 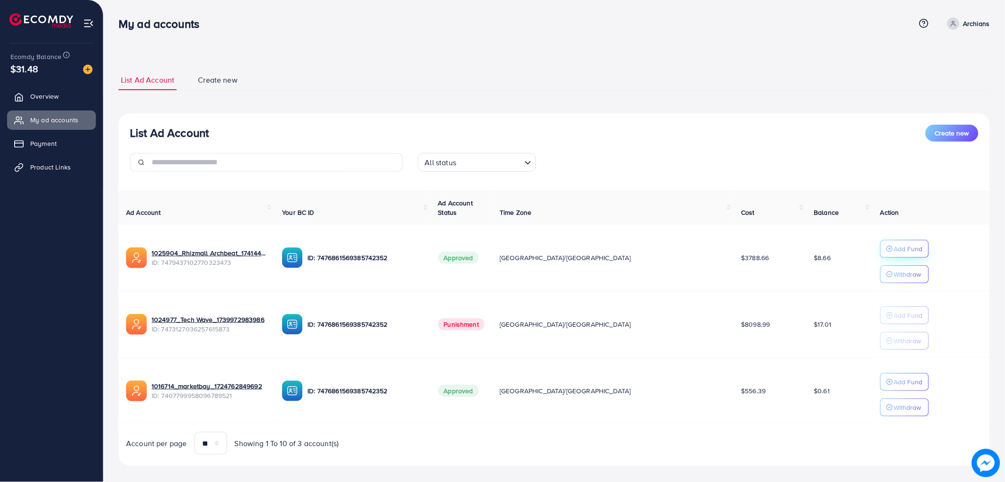 I want to click on input: Search for option, so click(x=490, y=162).